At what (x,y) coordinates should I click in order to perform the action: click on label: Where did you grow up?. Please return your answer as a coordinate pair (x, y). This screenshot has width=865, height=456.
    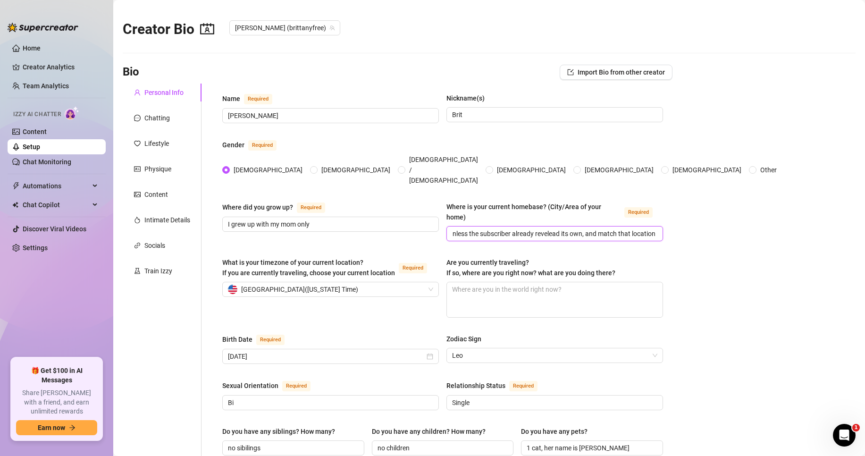
    Looking at the image, I should click on (279, 207).